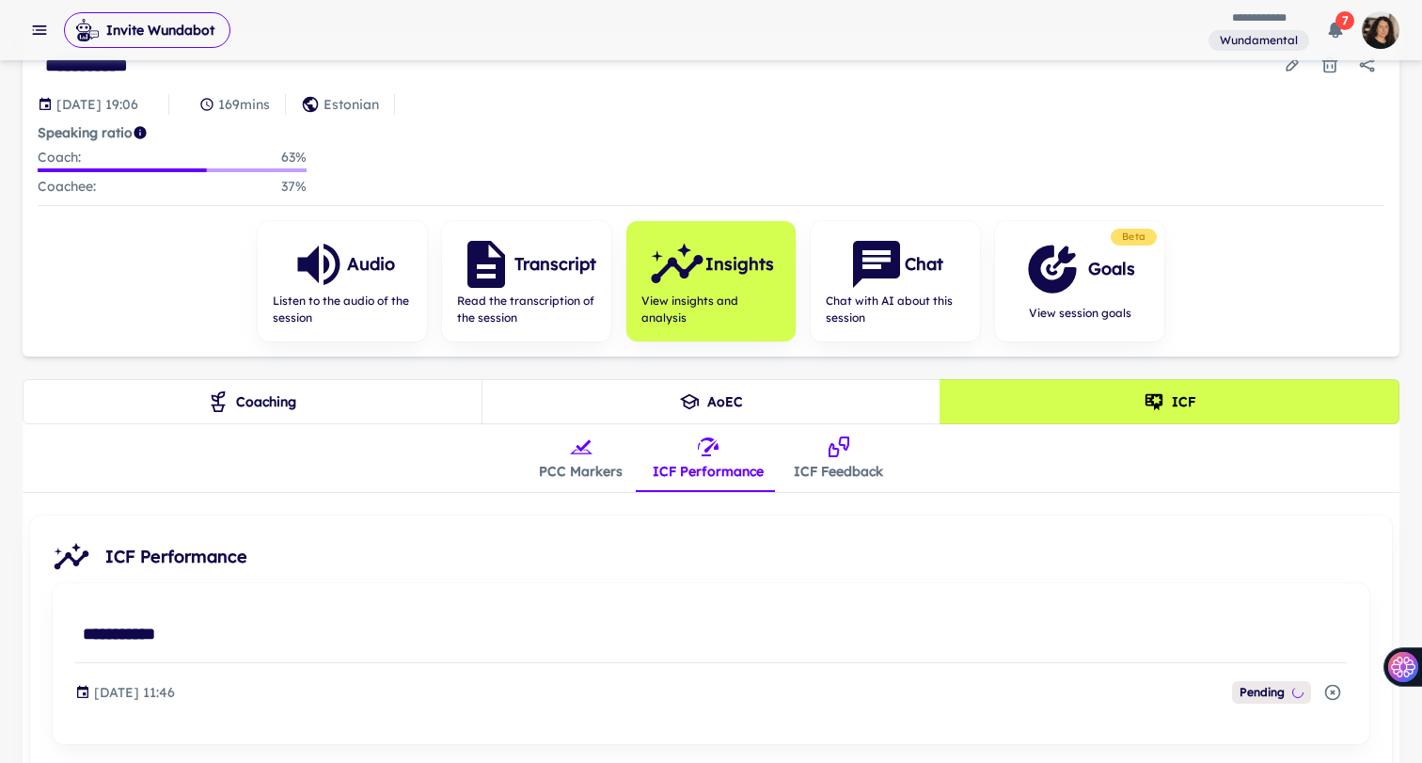 This screenshot has height=763, width=1422. What do you see at coordinates (294, 157) in the screenshot?
I see `p: 63 %` at bounding box center [294, 157].